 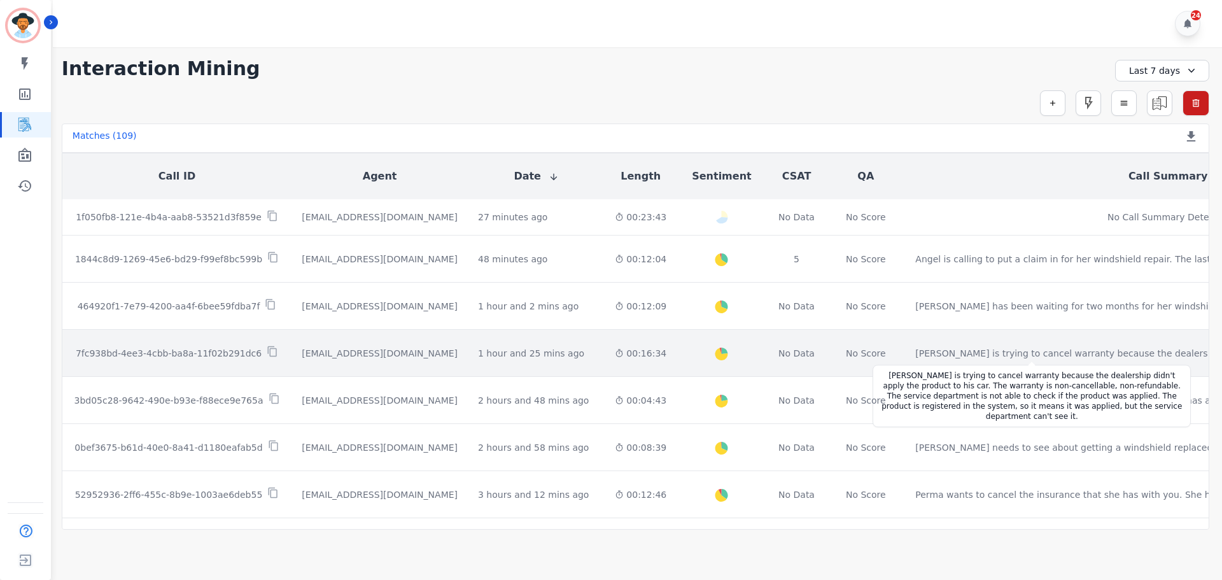 I want to click on p: 52952936-2ff6-455c-8b9e-1003ae6deb55, so click(x=169, y=495).